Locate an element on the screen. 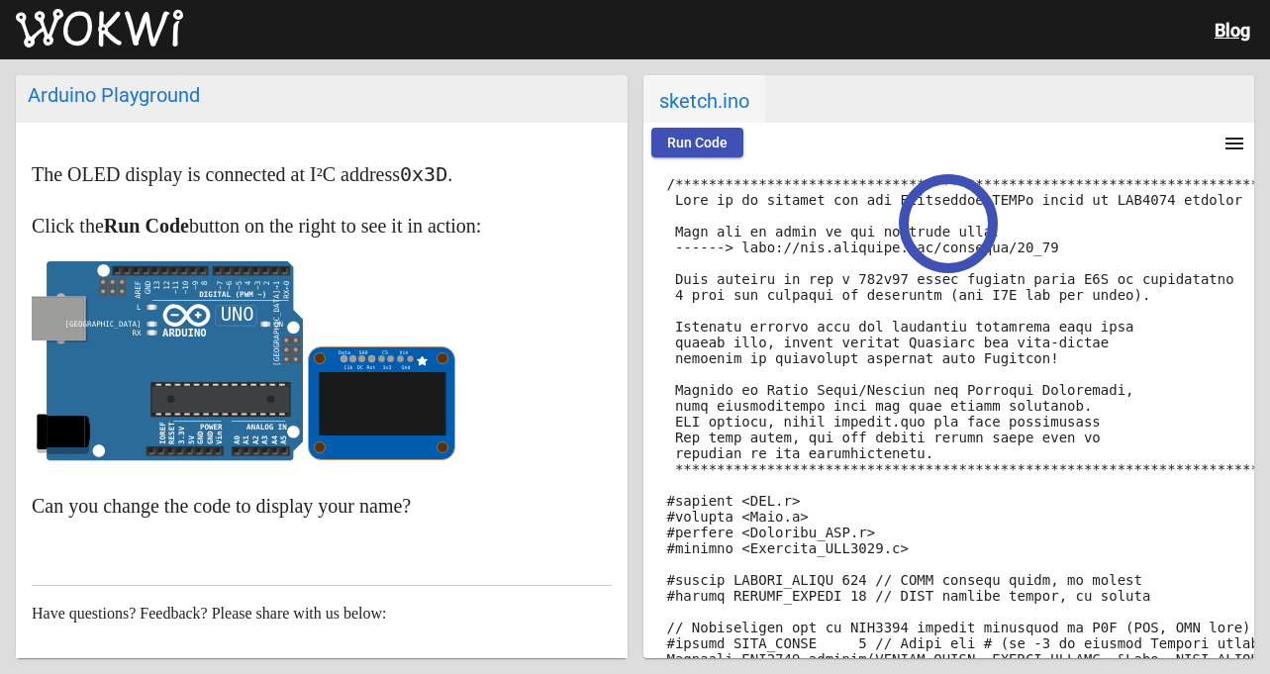  span: Run Code is located at coordinates (697, 142).